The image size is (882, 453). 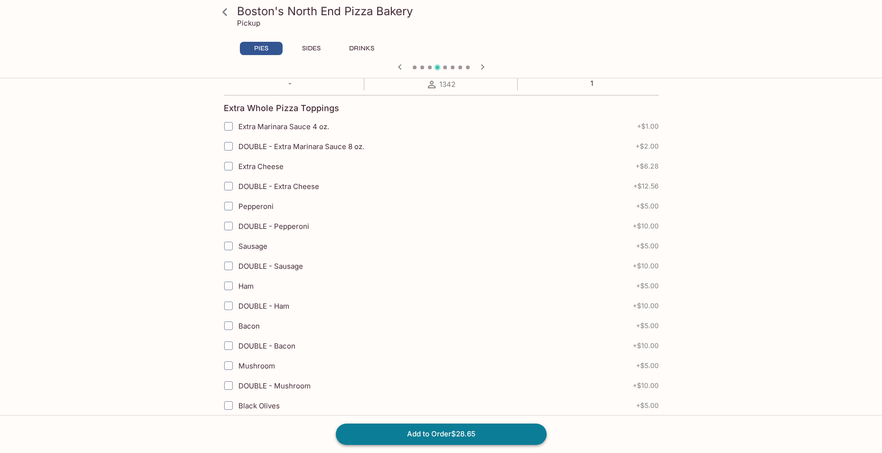 I want to click on span: DOUBLE - Pepperoni, so click(x=274, y=226).